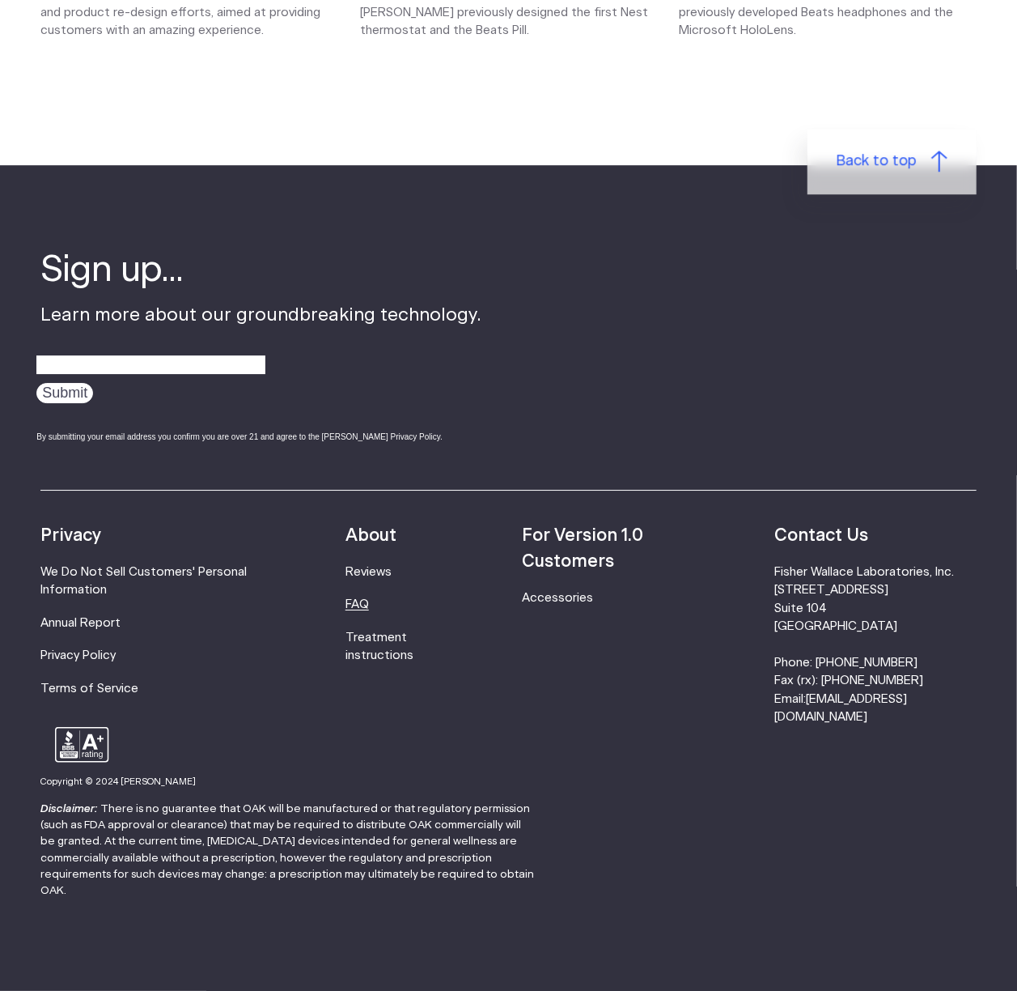 The width and height of the screenshot is (1017, 991). I want to click on a: Accessories, so click(558, 597).